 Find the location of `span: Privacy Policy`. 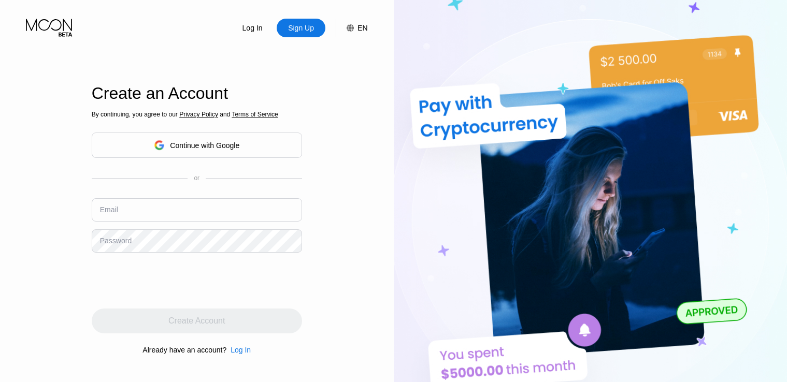

span: Privacy Policy is located at coordinates (198, 115).